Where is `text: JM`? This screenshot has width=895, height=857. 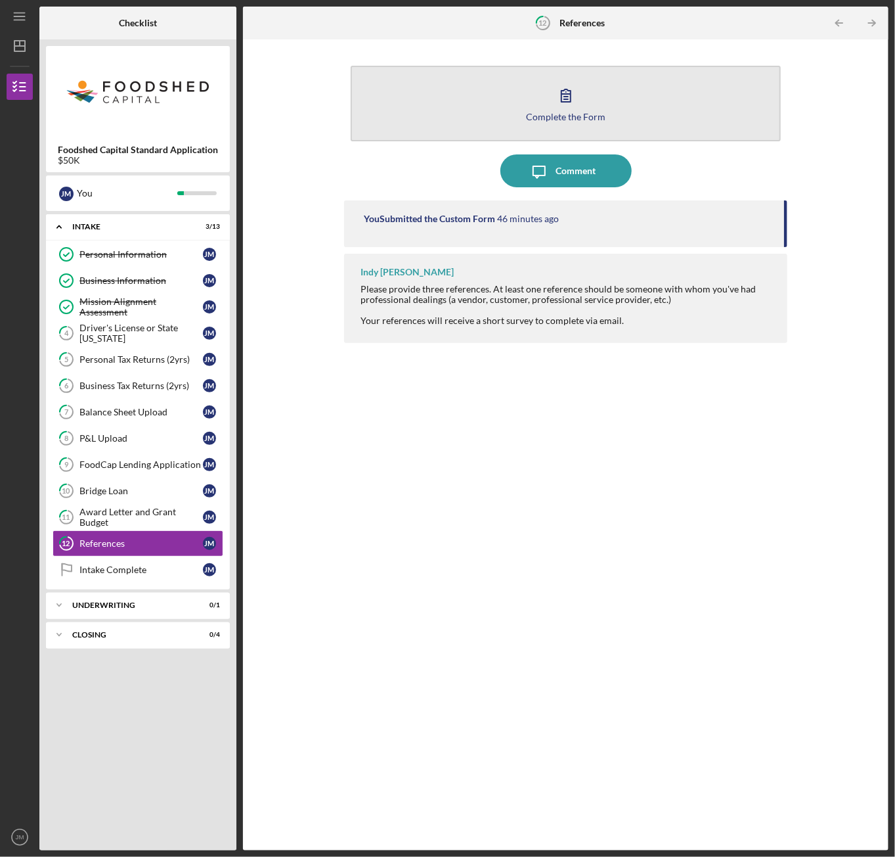 text: JM is located at coordinates (20, 837).